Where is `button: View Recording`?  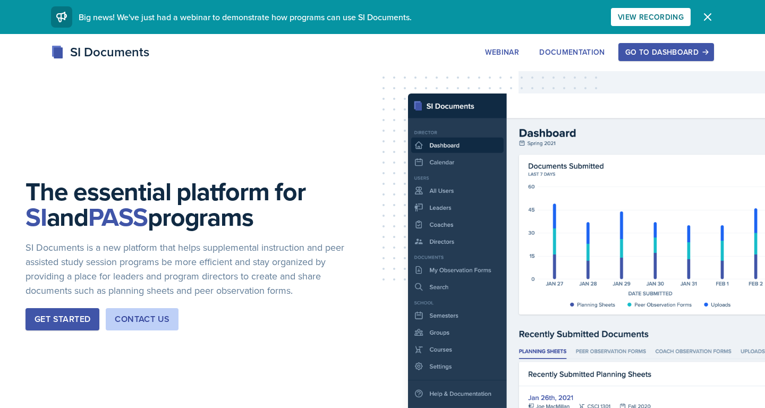
button: View Recording is located at coordinates (651, 17).